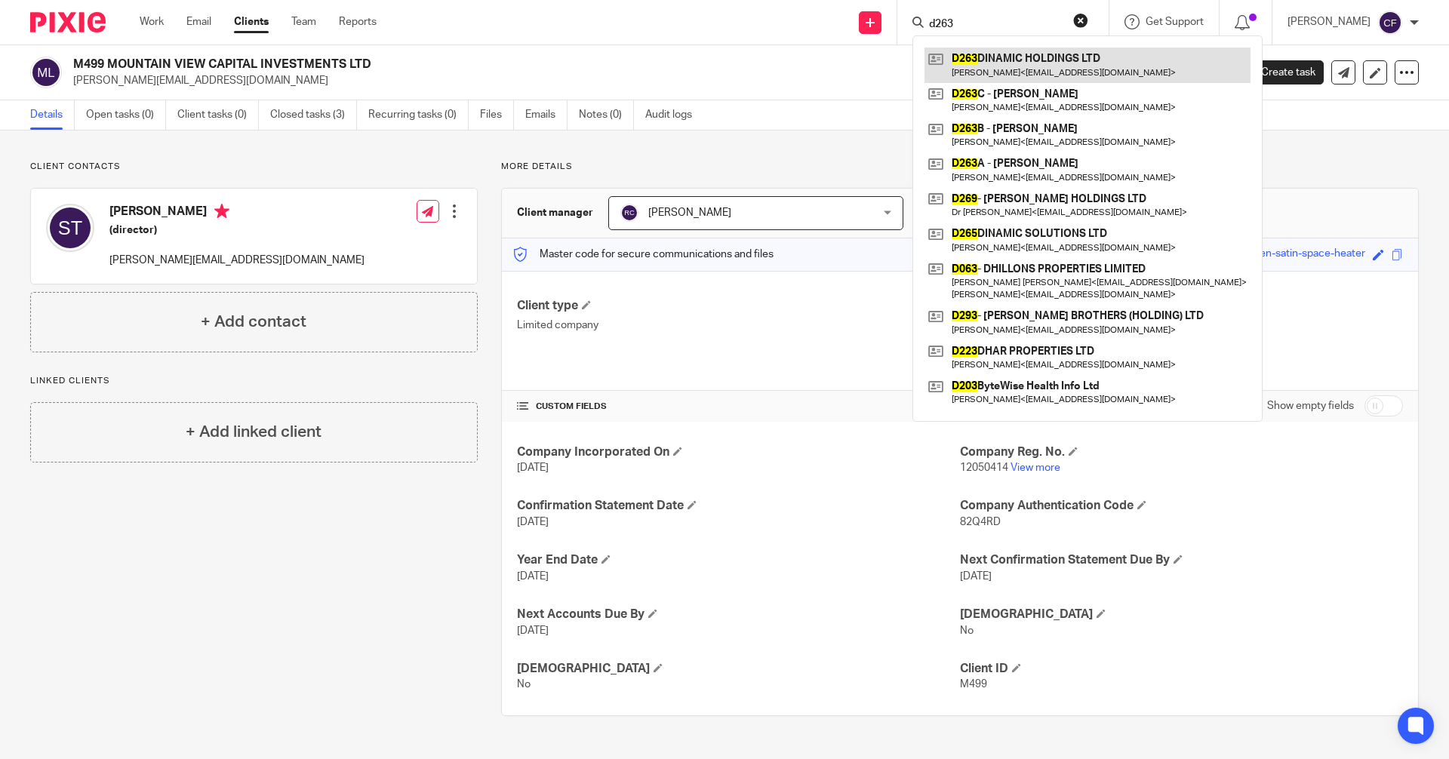 The height and width of the screenshot is (759, 1449). Describe the element at coordinates (52, 115) in the screenshot. I see `a: Details` at that location.